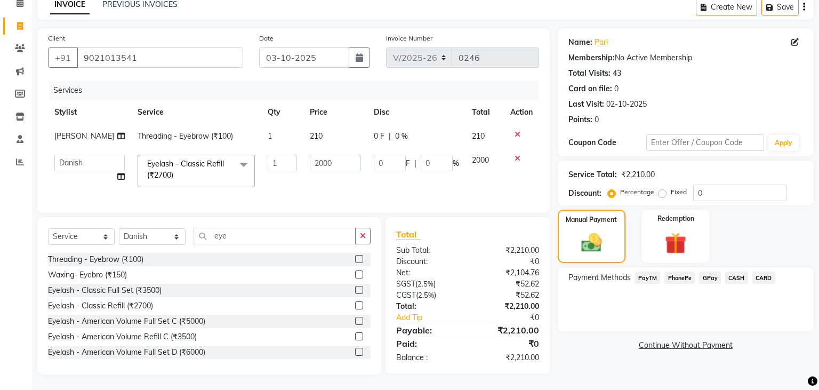 The image size is (819, 390). What do you see at coordinates (676, 243) in the screenshot?
I see `img: _gift.svg` at bounding box center [676, 243].